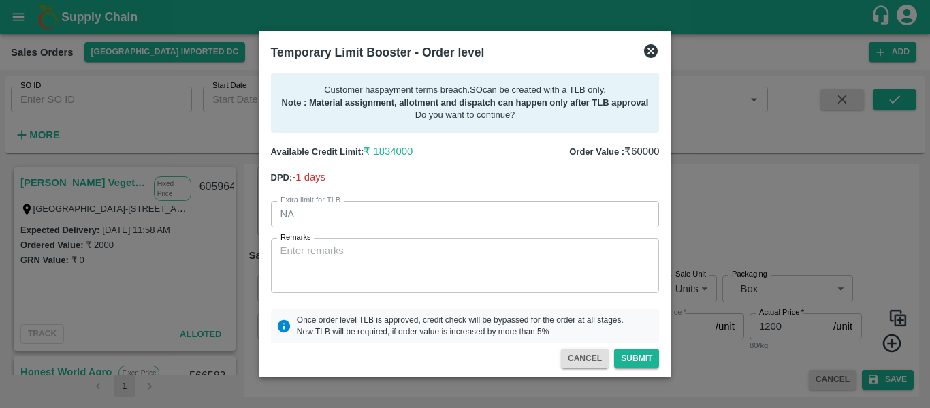 This screenshot has height=408, width=930. Describe the element at coordinates (597, 151) in the screenshot. I see `b: Order Value :` at that location.